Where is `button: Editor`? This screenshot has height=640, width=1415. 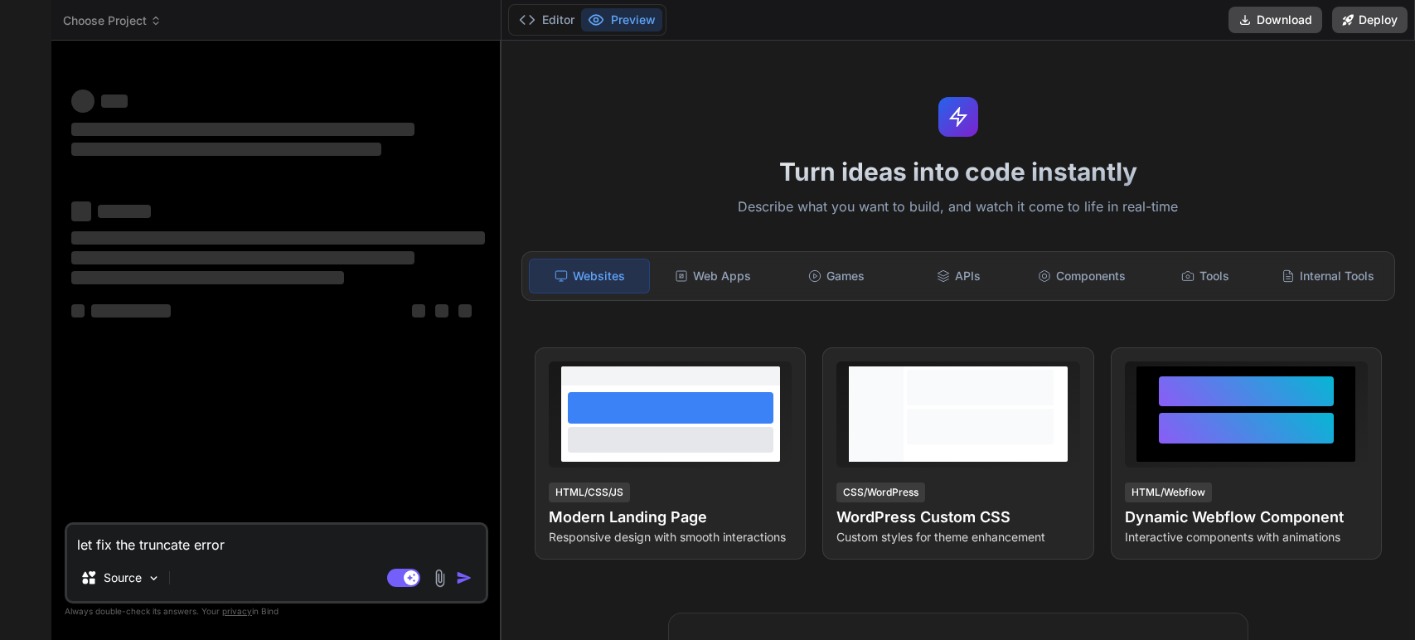 button: Editor is located at coordinates (546, 20).